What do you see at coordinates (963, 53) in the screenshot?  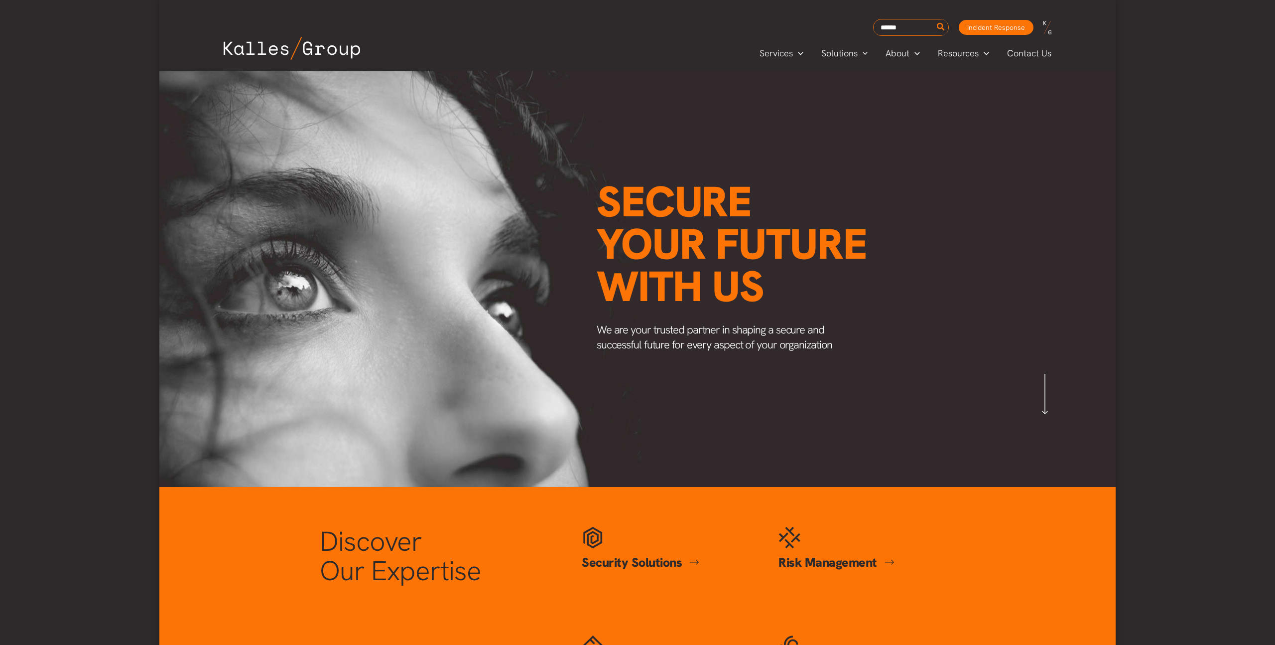 I see `a: ResourcesMenu Toggle` at bounding box center [963, 53].